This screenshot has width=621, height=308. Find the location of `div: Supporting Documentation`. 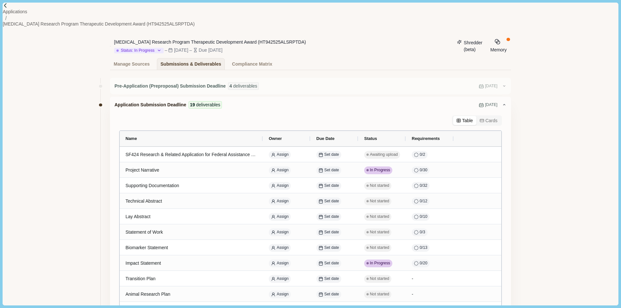

div: Supporting Documentation is located at coordinates (191, 186).